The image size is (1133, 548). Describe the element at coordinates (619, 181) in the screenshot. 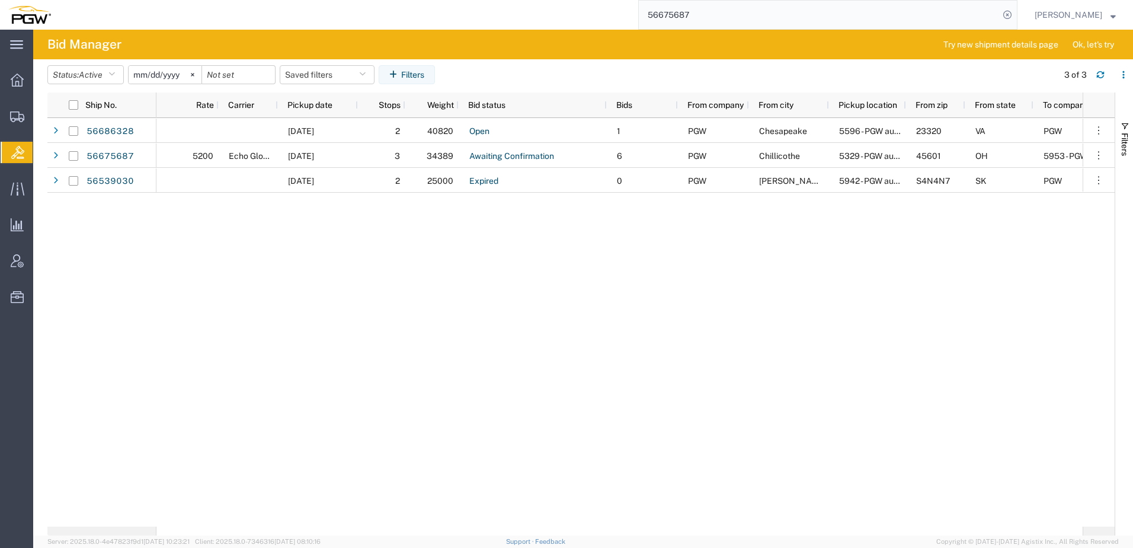

I see `span: 0` at that location.